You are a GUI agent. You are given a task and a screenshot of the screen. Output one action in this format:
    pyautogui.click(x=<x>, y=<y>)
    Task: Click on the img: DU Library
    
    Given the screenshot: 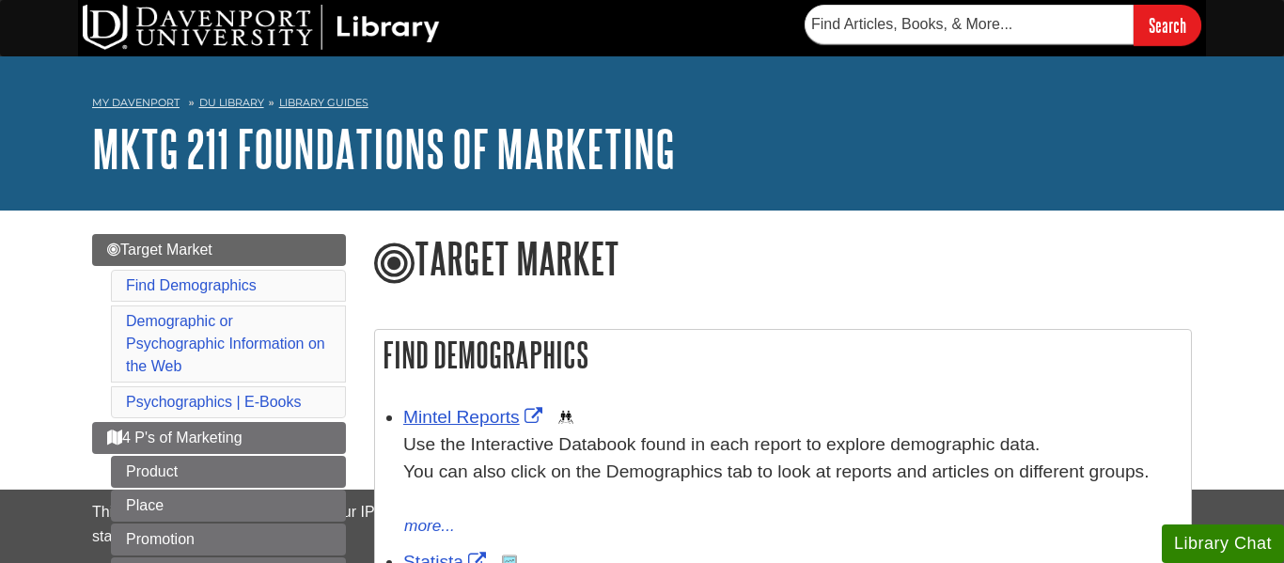 What is the action you would take?
    pyautogui.click(x=261, y=27)
    